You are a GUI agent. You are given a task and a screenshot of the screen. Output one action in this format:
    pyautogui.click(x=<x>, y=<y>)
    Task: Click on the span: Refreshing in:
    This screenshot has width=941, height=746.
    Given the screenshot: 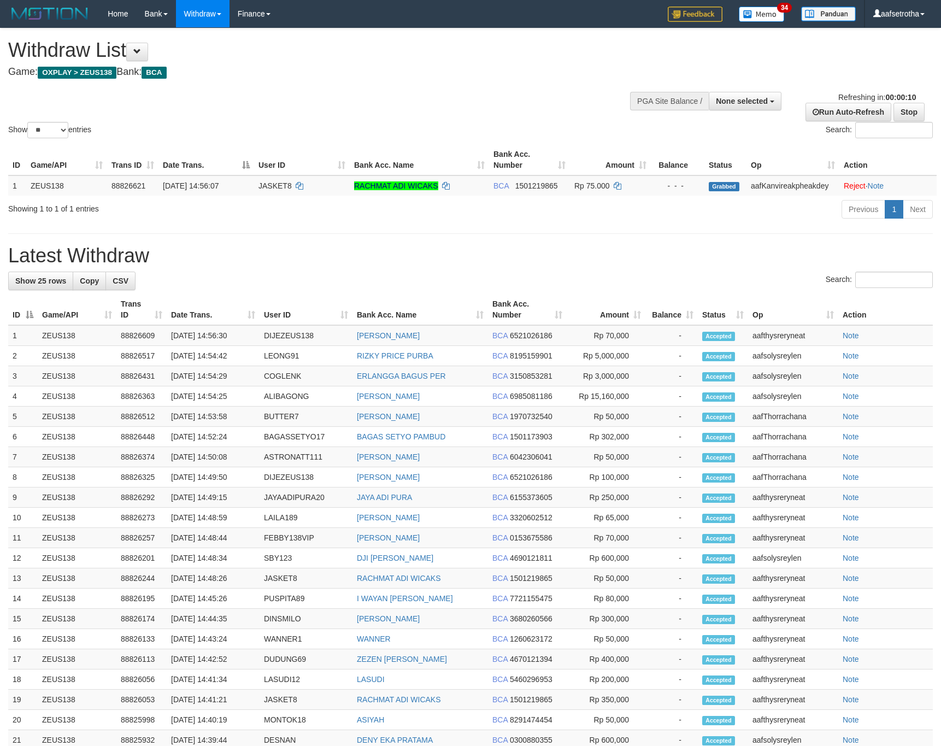 What is the action you would take?
    pyautogui.click(x=877, y=97)
    